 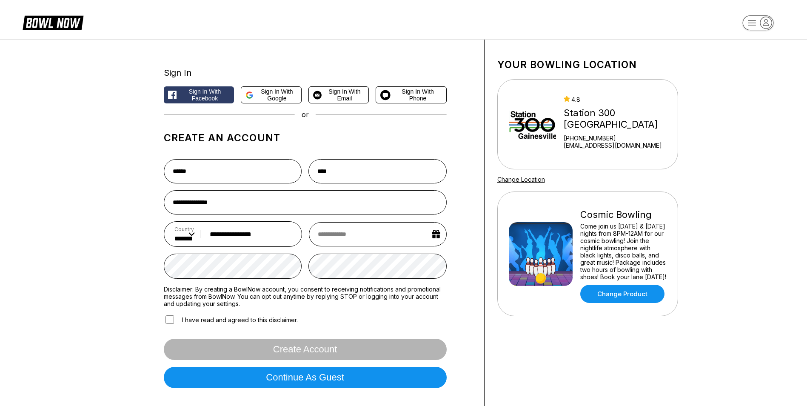 What do you see at coordinates (305, 138) in the screenshot?
I see `h1: Create an account` at bounding box center [305, 138].